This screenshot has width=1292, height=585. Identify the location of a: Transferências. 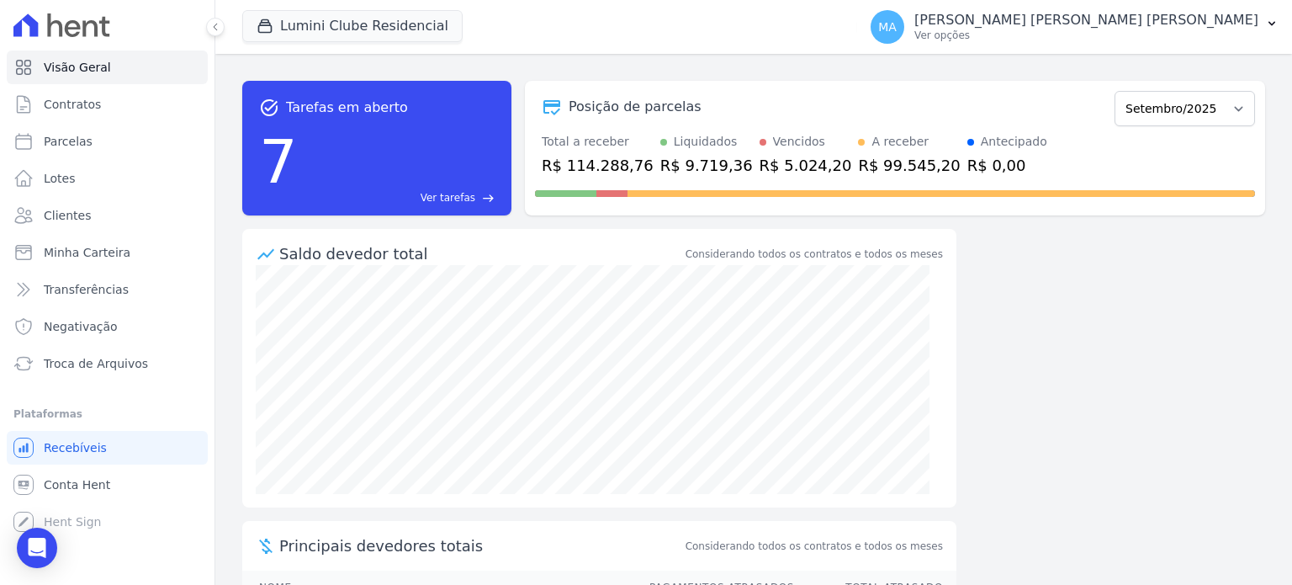
(107, 289).